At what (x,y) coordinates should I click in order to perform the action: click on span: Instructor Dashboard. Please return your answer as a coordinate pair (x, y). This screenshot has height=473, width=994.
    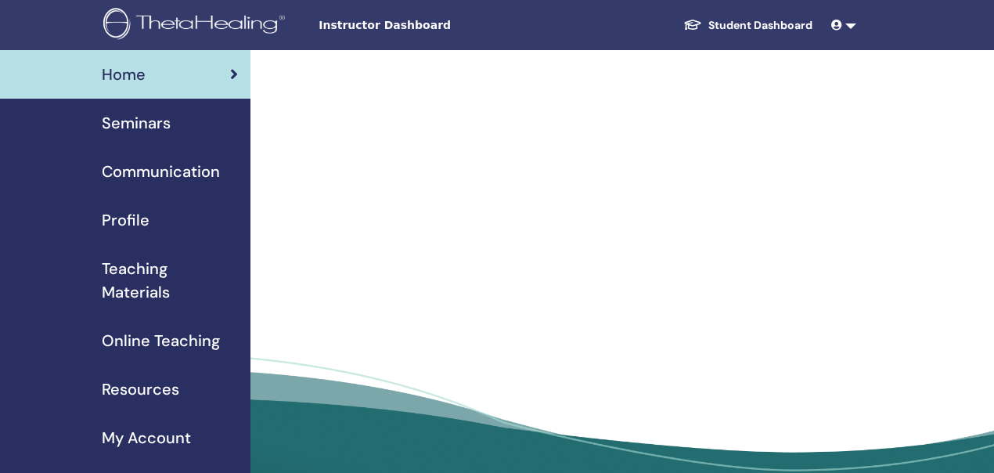
    Looking at the image, I should click on (436, 25).